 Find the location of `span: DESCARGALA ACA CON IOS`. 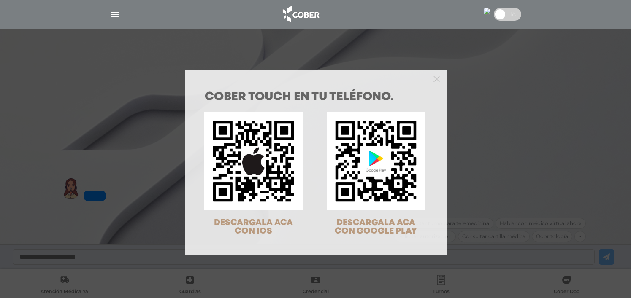

span: DESCARGALA ACA CON IOS is located at coordinates (253, 227).